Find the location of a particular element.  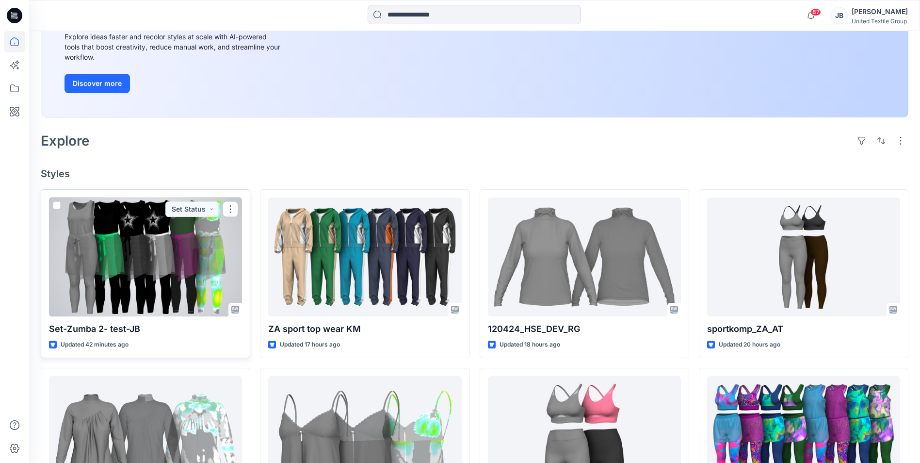

p: sportkomp_ZA_AT is located at coordinates (804, 329).